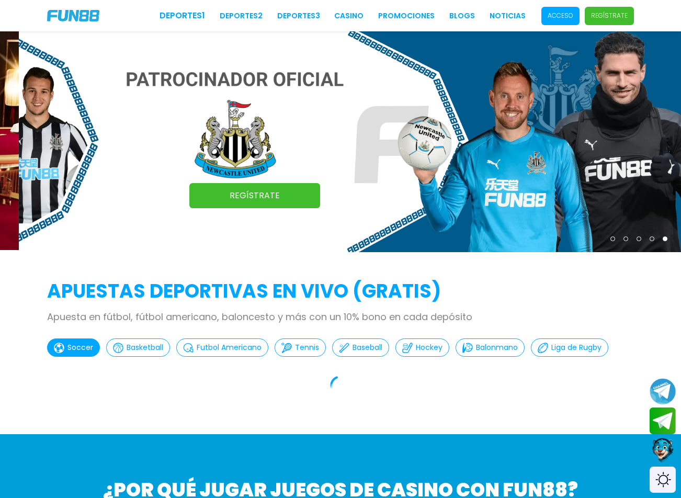  I want to click on button: Liga de Rugby, so click(570, 348).